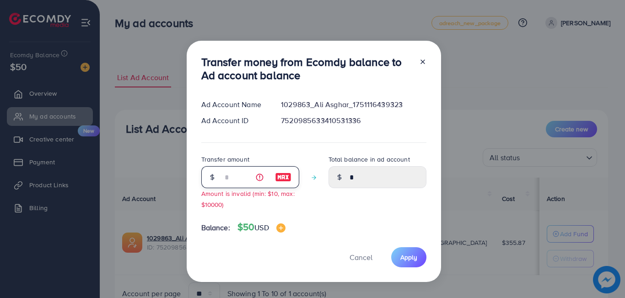 Image resolution: width=625 pixels, height=298 pixels. What do you see at coordinates (234, 104) in the screenshot?
I see `div: Ad Account Name` at bounding box center [234, 104].